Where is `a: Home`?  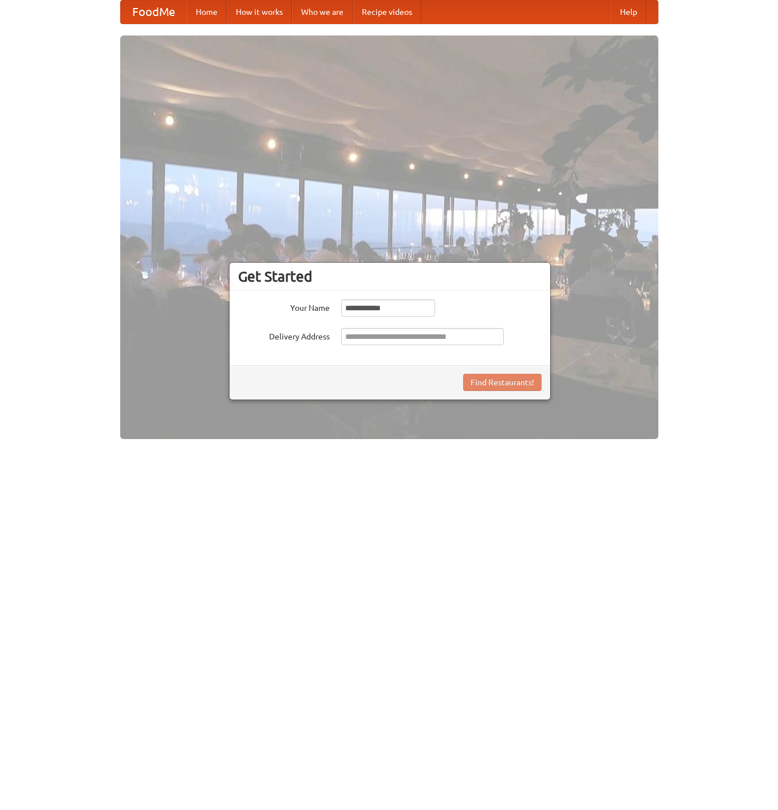
a: Home is located at coordinates (207, 12).